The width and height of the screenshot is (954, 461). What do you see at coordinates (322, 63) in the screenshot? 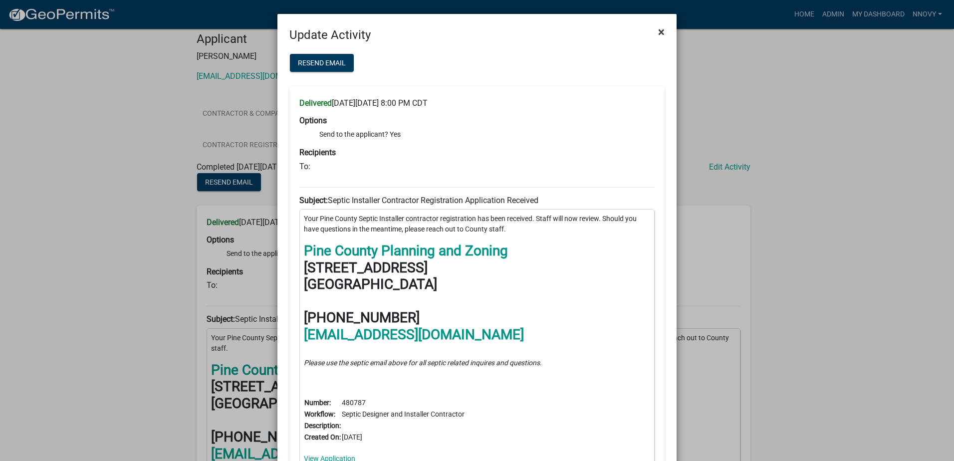
I see `span: Resend Email` at bounding box center [322, 63].